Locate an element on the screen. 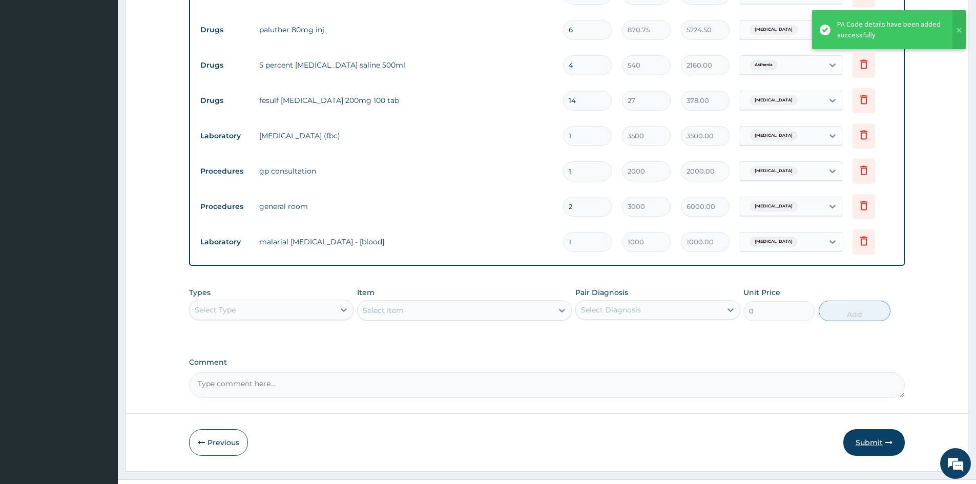 The height and width of the screenshot is (484, 976). button: Submit is located at coordinates (874, 442).